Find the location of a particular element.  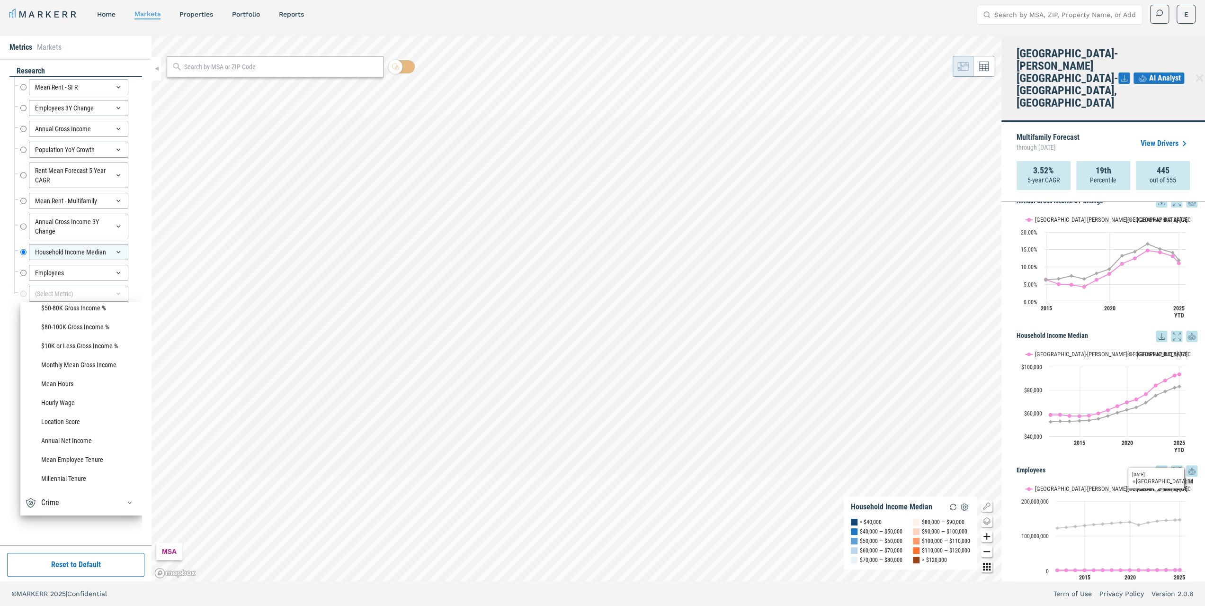

path: Monday, 14 Dec, 19:00, 65,014.71. USA. is located at coordinates (1137, 407).